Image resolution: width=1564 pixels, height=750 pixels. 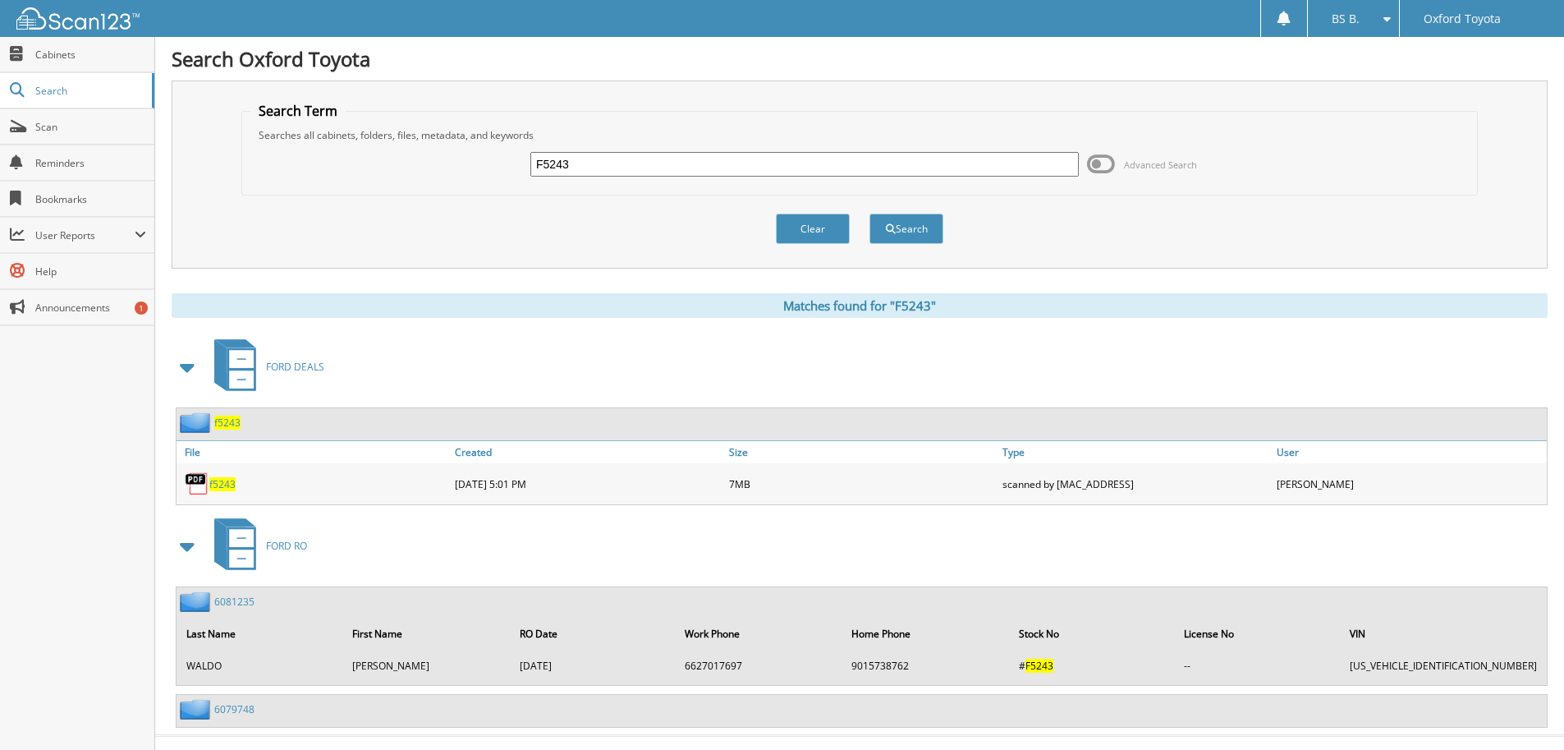 What do you see at coordinates (594, 633) in the screenshot?
I see `th: RO Date` at bounding box center [594, 633].